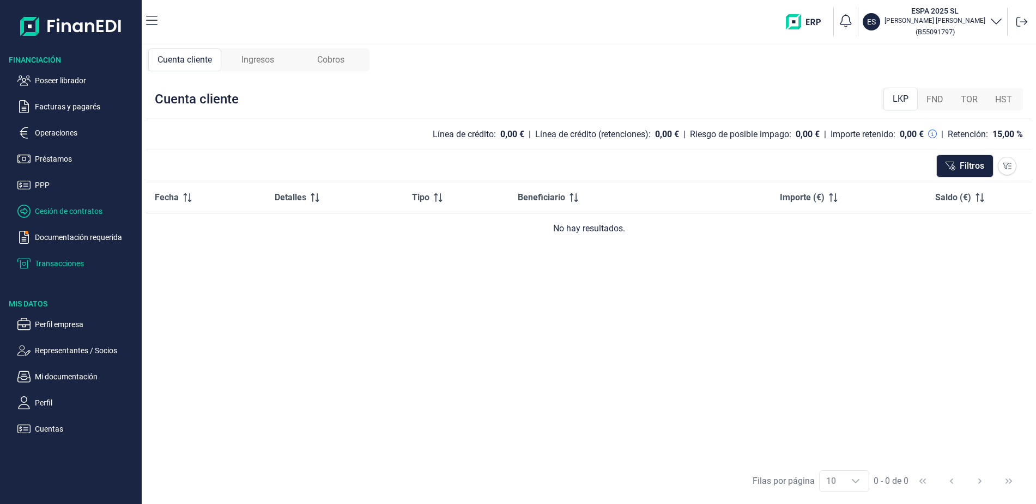  I want to click on button: Representantes / Socios, so click(77, 351).